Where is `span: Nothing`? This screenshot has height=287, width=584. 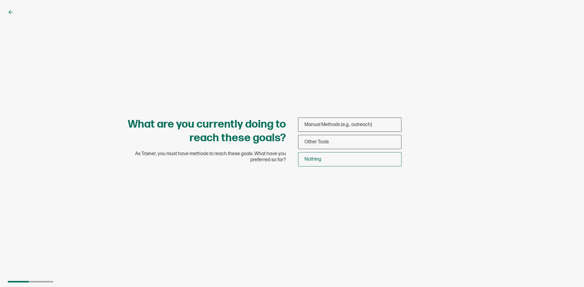
span: Nothing is located at coordinates (313, 159).